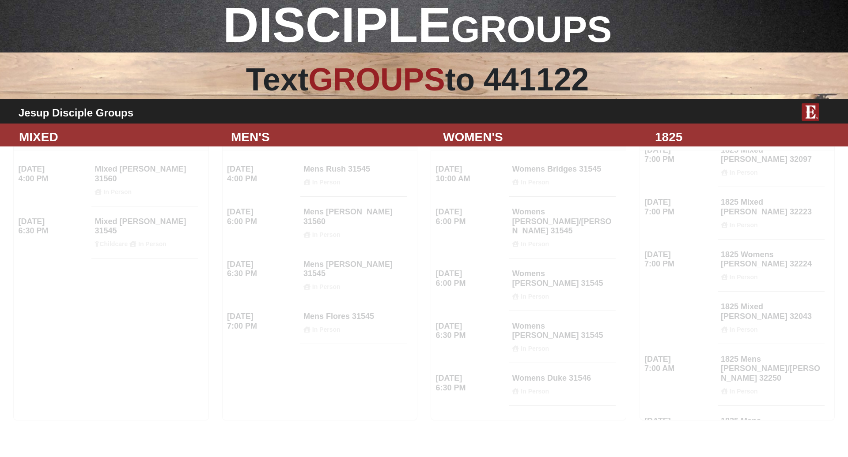 The image size is (848, 457). I want to click on h4: Mens Flores 31545, so click(354, 323).